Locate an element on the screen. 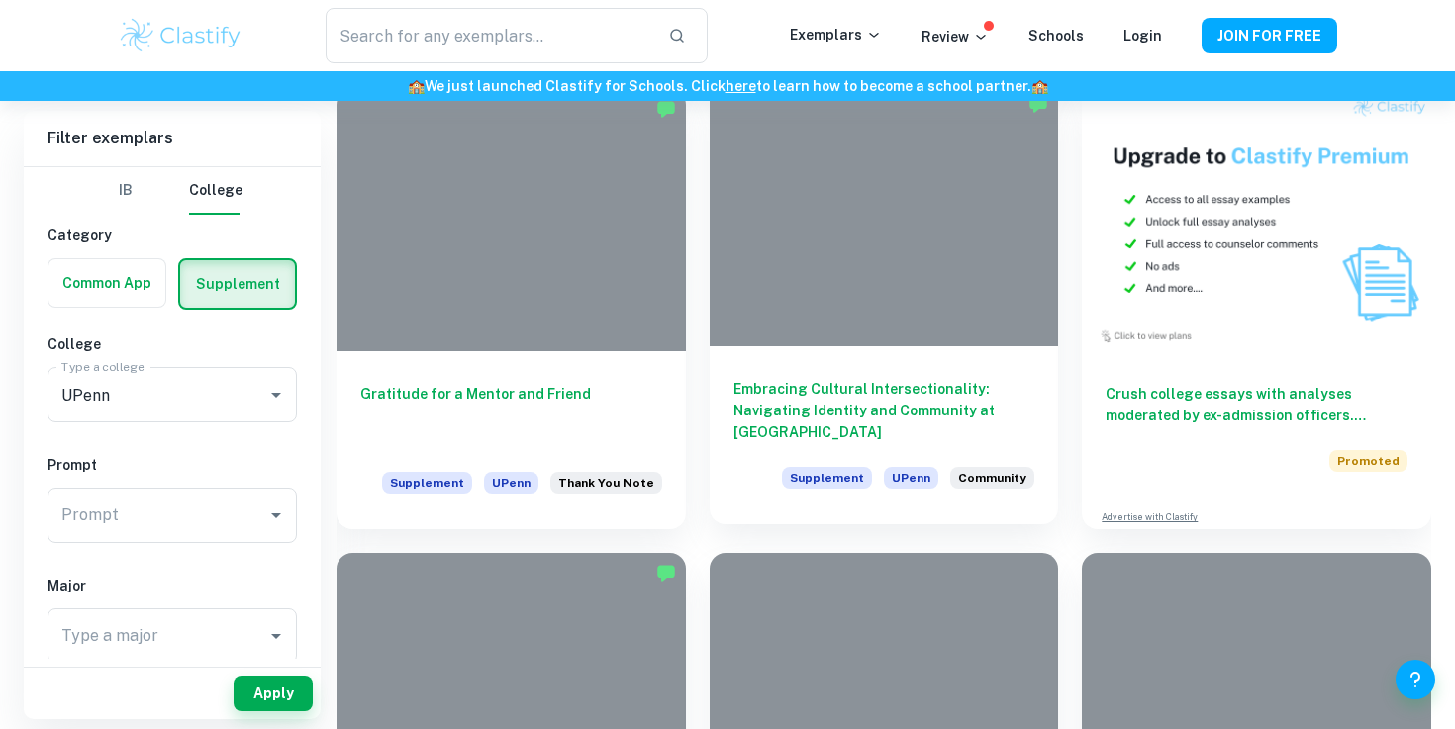  a: Clastify logo is located at coordinates (180, 36).